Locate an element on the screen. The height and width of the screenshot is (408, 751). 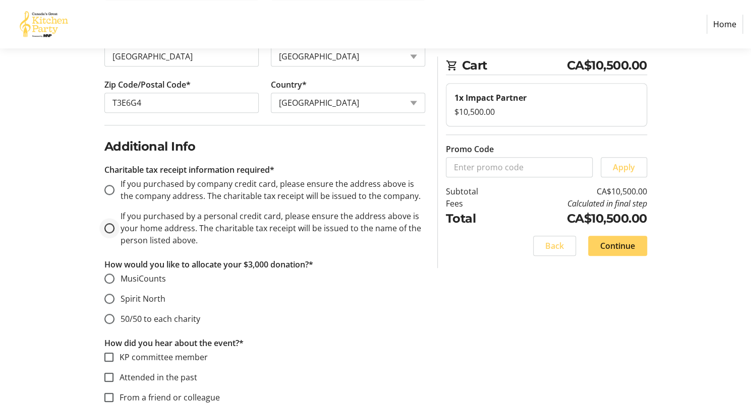
button: Back is located at coordinates (554, 246).